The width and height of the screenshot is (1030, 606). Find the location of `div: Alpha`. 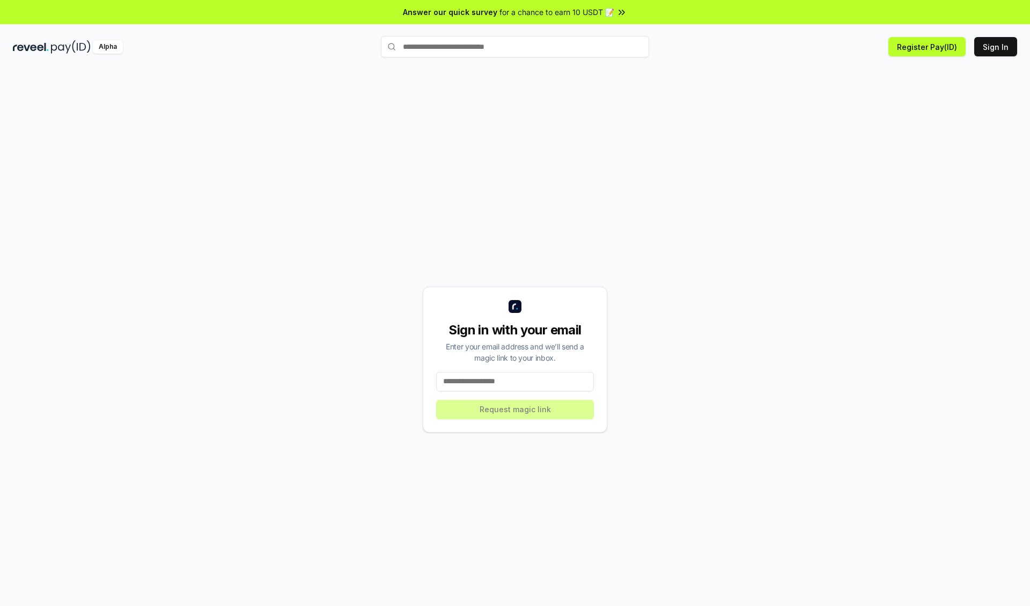

div: Alpha is located at coordinates (108, 47).